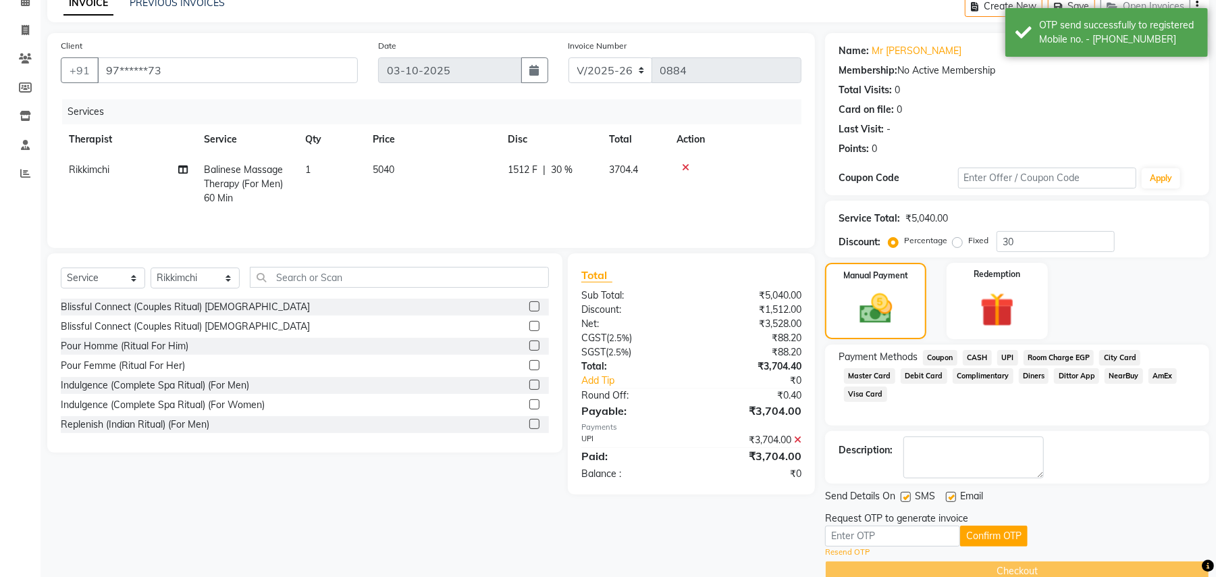  I want to click on input: Search by Name/Mobile/Email/Code, so click(228, 70).